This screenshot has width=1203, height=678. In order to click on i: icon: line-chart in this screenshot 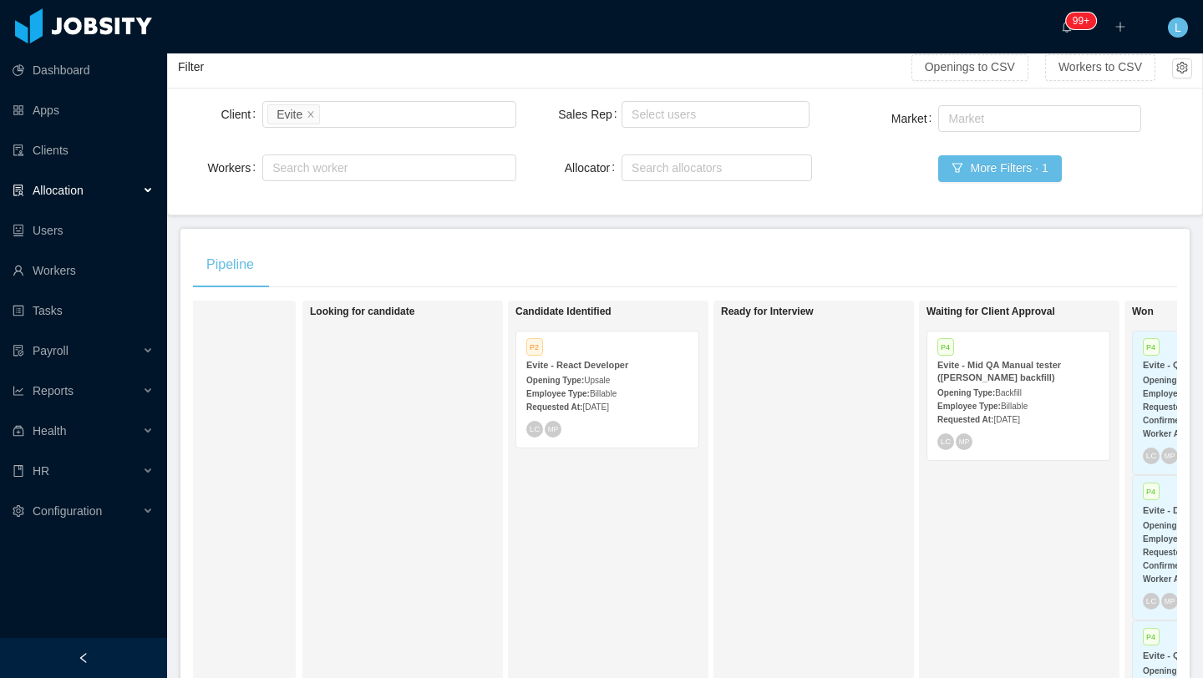, I will do `click(18, 391)`.